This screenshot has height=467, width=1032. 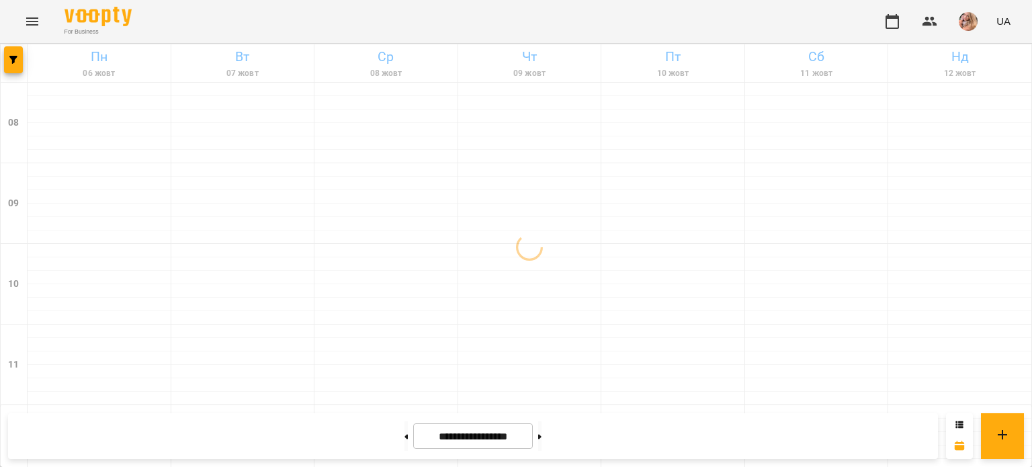 What do you see at coordinates (816, 73) in the screenshot?
I see `h6: 11 жовт` at bounding box center [816, 73].